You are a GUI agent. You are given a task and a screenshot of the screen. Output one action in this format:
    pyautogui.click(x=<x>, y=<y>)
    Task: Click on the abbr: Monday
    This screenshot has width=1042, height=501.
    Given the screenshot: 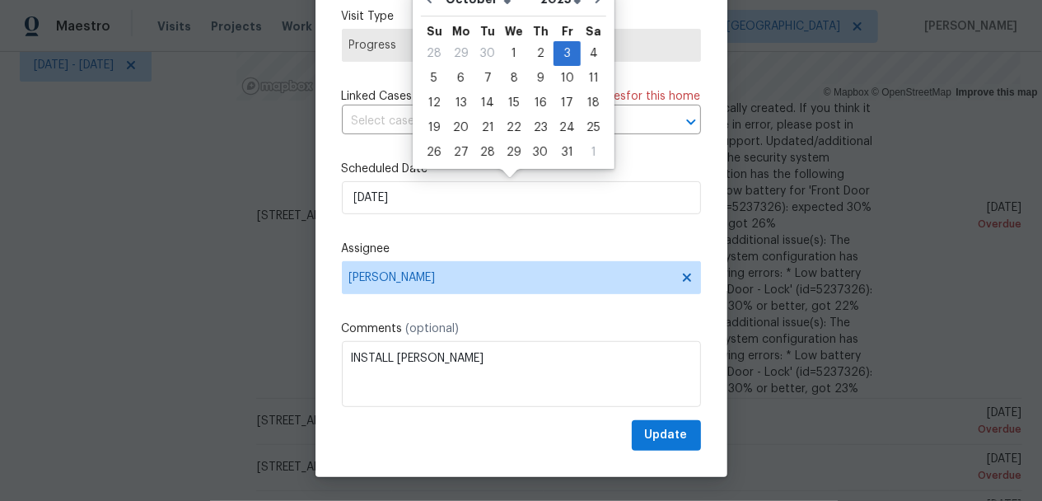 What is the action you would take?
    pyautogui.click(x=461, y=31)
    